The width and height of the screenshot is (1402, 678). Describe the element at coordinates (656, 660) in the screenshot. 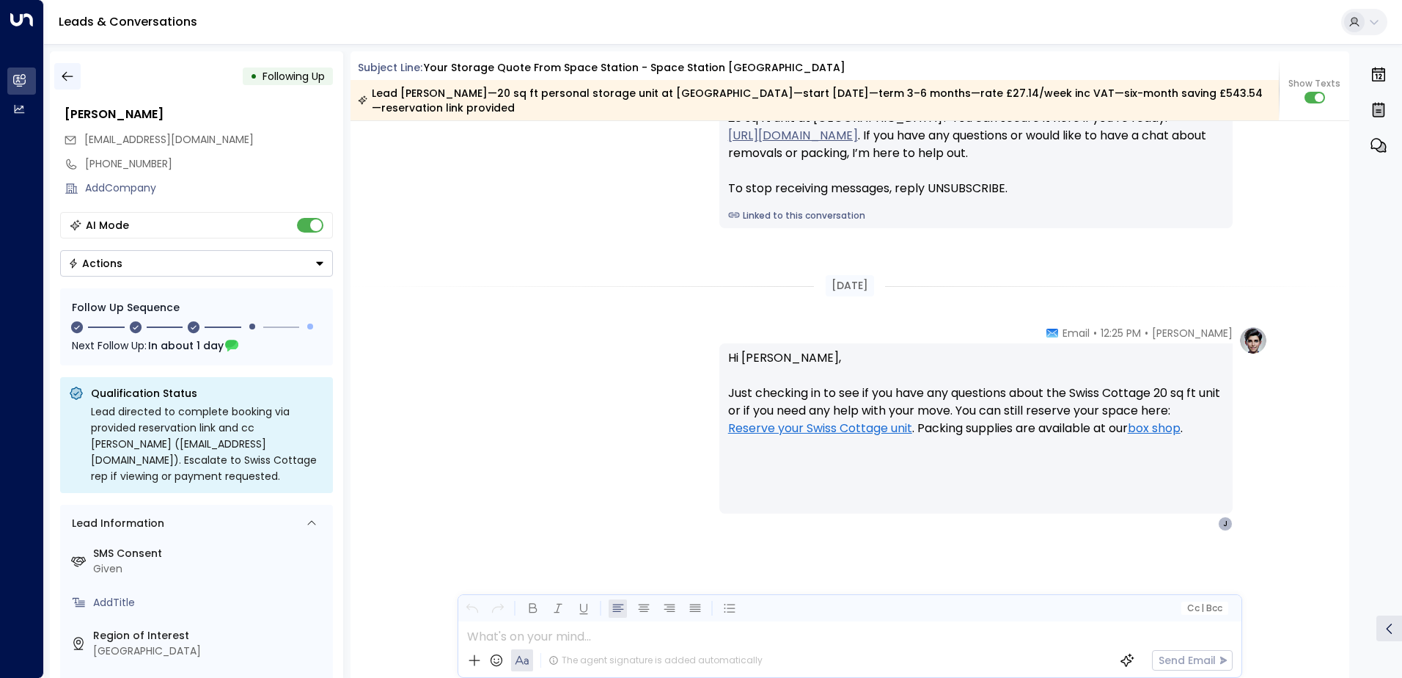

I see `div: The agent signature is added automatically` at that location.